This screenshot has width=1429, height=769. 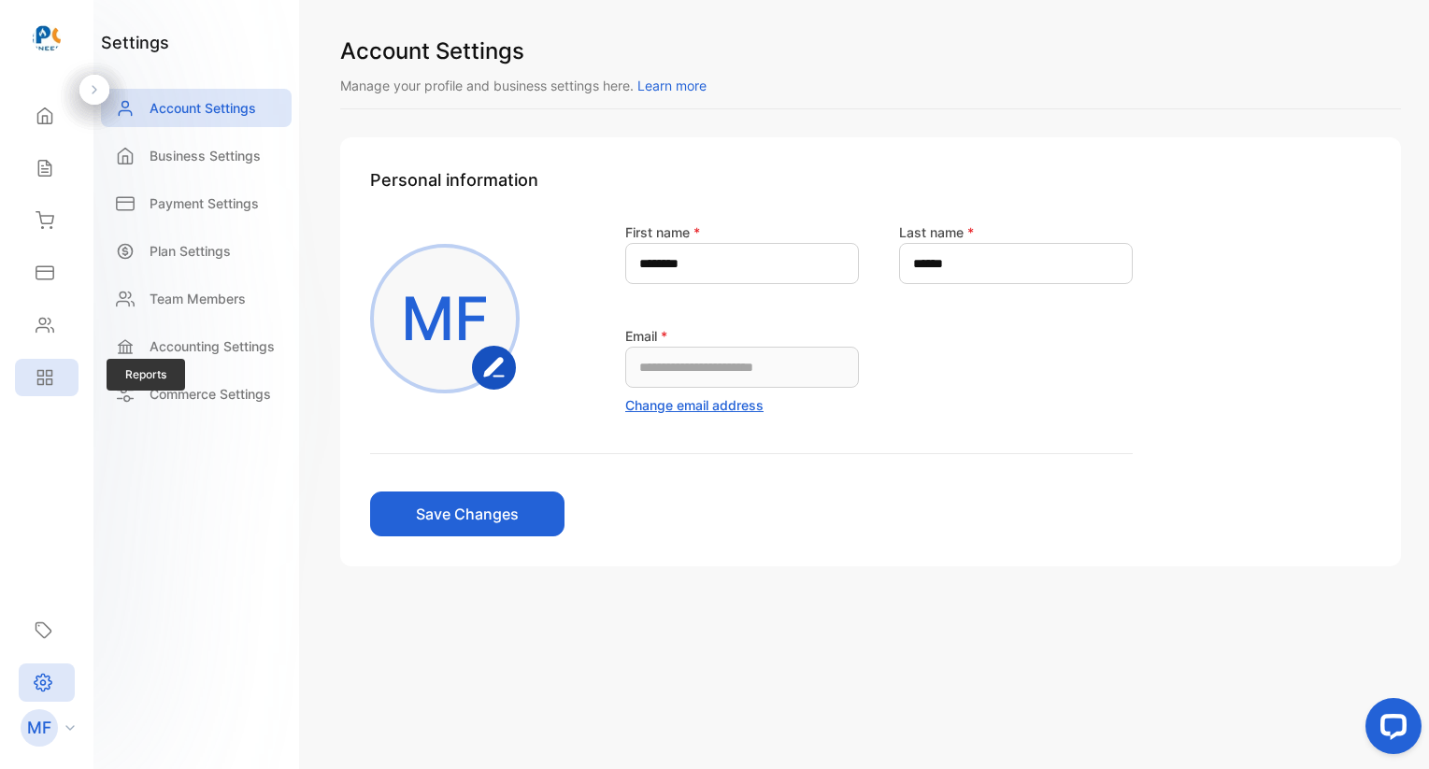 What do you see at coordinates (870, 179) in the screenshot?
I see `h1: Personal information` at bounding box center [870, 179].